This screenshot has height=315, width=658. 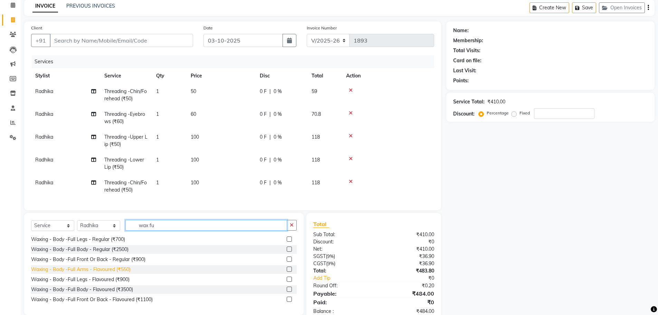 I want to click on div: Total:, so click(x=341, y=270).